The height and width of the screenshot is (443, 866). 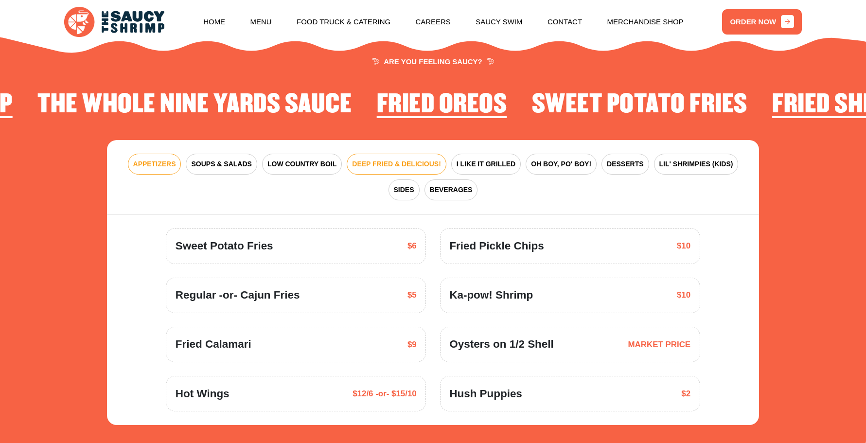 What do you see at coordinates (433, 62) in the screenshot?
I see `span: ARE YOU FEELING SAUCY?` at bounding box center [433, 62].